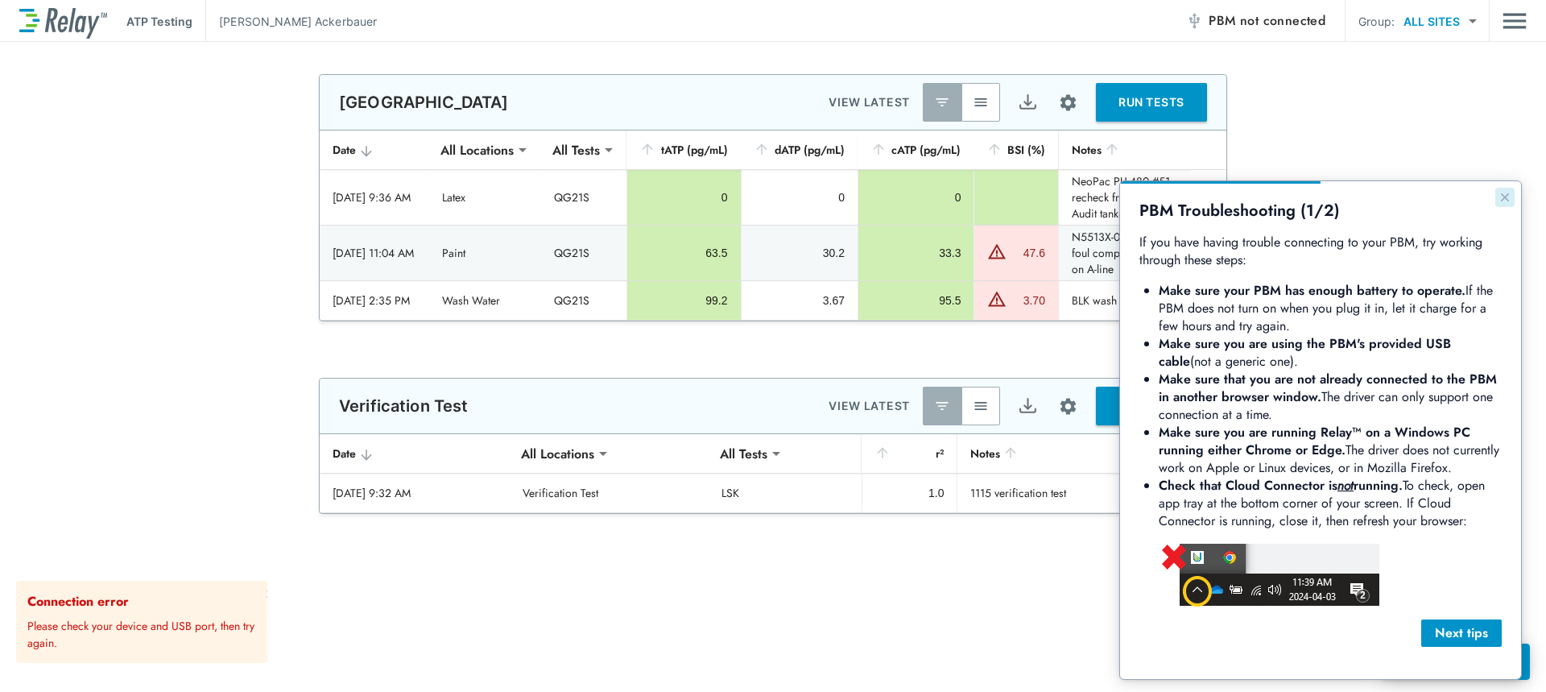  Describe the element at coordinates (485, 300) in the screenshot. I see `td: Wash Water` at that location.